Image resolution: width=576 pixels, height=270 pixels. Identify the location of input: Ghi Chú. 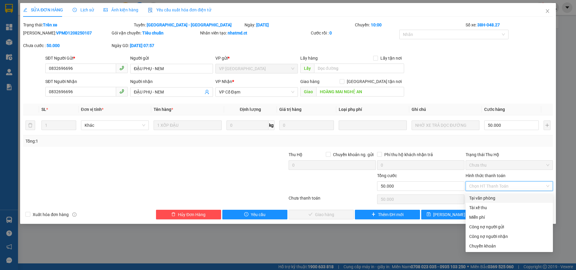
(446, 125).